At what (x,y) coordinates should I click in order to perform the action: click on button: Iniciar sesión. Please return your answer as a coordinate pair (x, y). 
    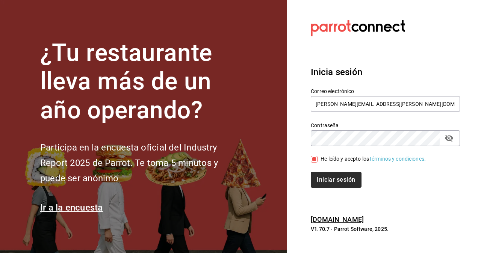
    Looking at the image, I should click on (336, 180).